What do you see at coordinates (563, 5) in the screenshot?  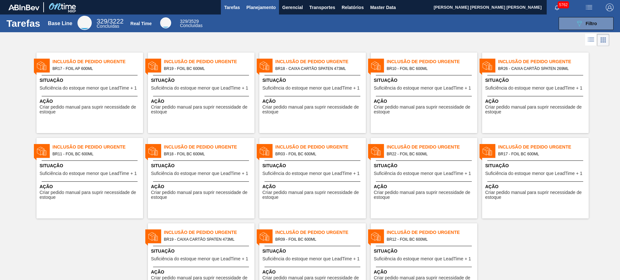 I see `span: 5762` at bounding box center [563, 5].